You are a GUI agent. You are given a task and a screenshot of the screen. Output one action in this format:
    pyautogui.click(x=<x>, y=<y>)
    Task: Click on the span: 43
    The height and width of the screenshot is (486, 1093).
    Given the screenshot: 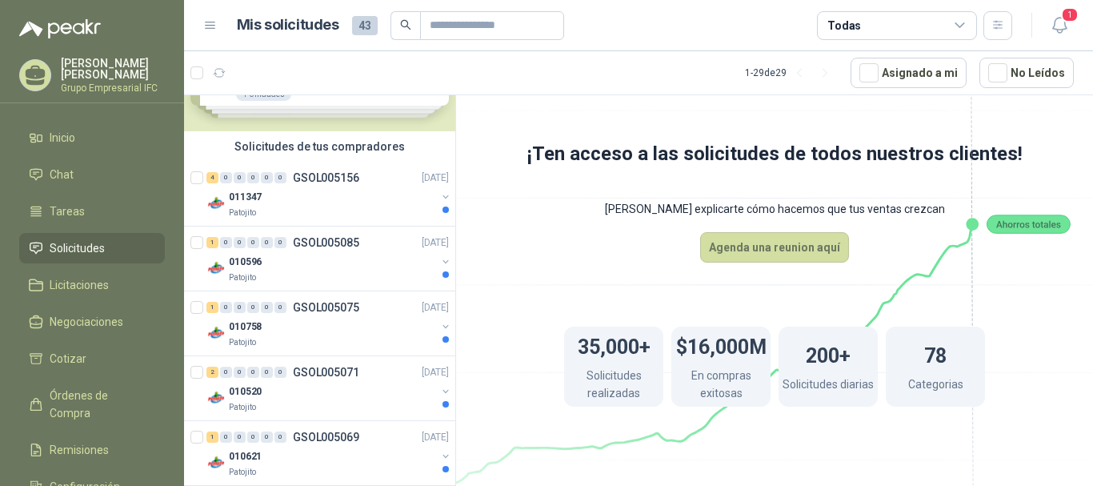 What is the action you would take?
    pyautogui.click(x=365, y=26)
    